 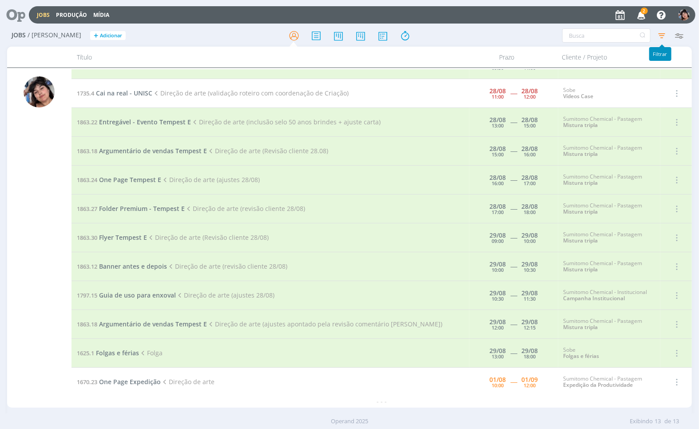 I want to click on span: Argumentário de vendas Tempest E, so click(x=153, y=150).